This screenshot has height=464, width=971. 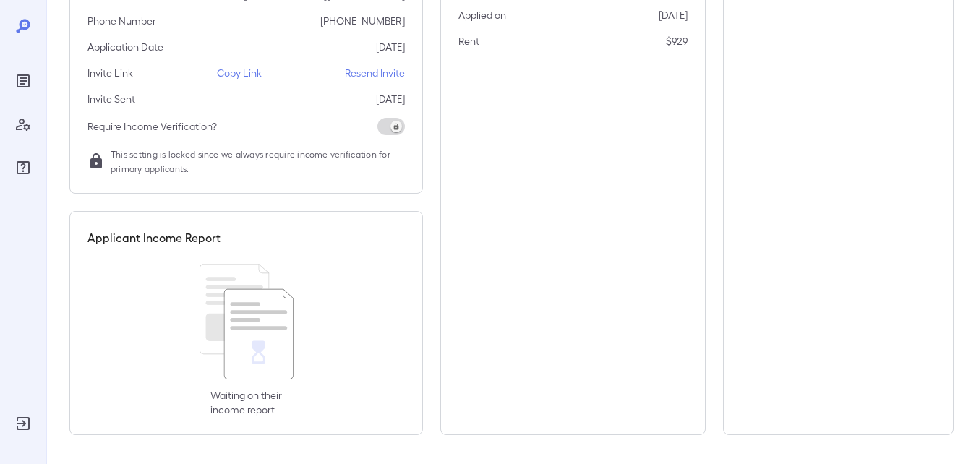 What do you see at coordinates (246, 403) in the screenshot?
I see `p: Waiting on their income report` at bounding box center [246, 403].